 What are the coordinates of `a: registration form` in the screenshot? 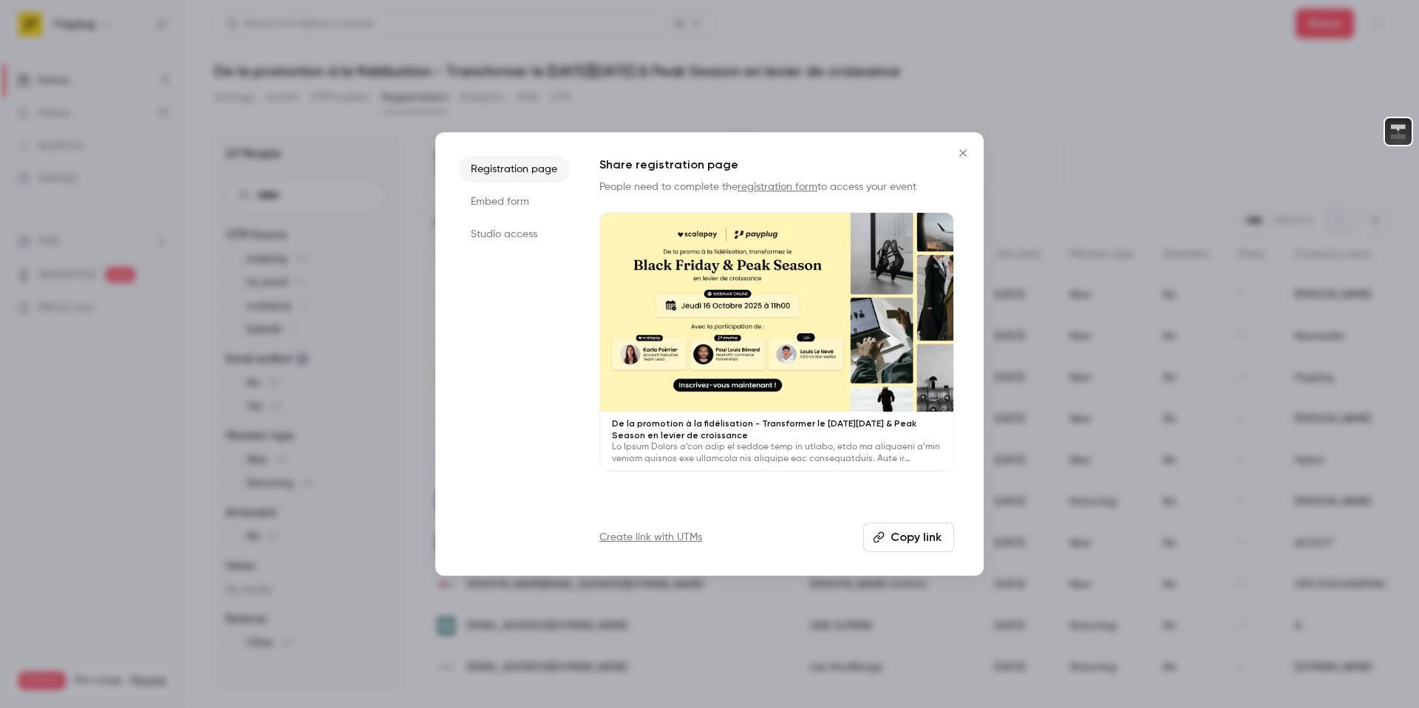 It's located at (777, 187).